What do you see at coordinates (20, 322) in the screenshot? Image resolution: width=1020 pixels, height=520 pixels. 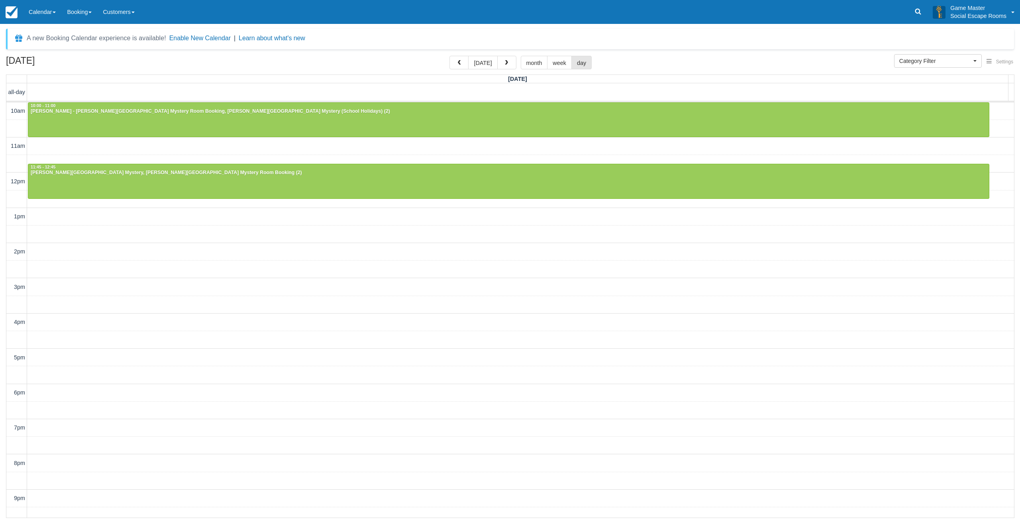 I see `span: 4pm` at bounding box center [20, 322].